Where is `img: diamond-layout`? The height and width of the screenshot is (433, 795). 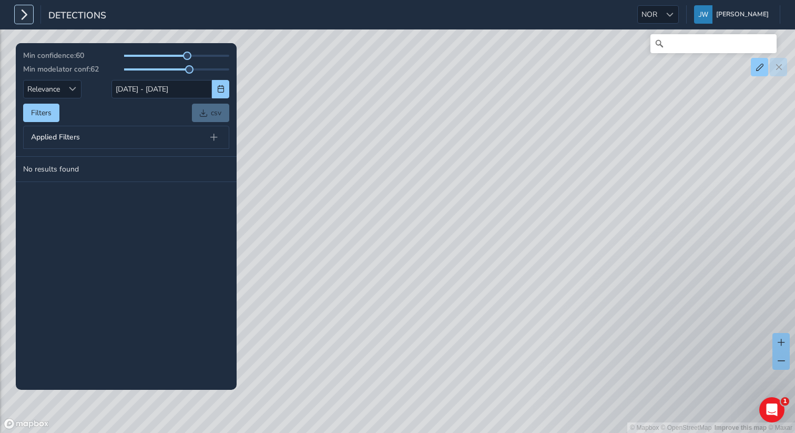
img: diamond-layout is located at coordinates (703, 14).